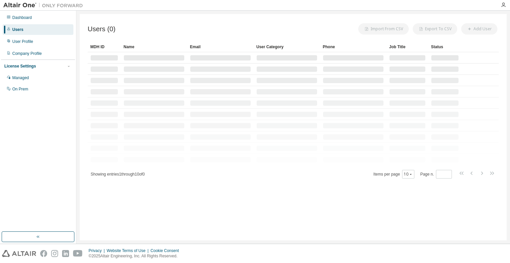 The height and width of the screenshot is (263, 510). What do you see at coordinates (45, 5) in the screenshot?
I see `img: Altair One` at bounding box center [45, 5].